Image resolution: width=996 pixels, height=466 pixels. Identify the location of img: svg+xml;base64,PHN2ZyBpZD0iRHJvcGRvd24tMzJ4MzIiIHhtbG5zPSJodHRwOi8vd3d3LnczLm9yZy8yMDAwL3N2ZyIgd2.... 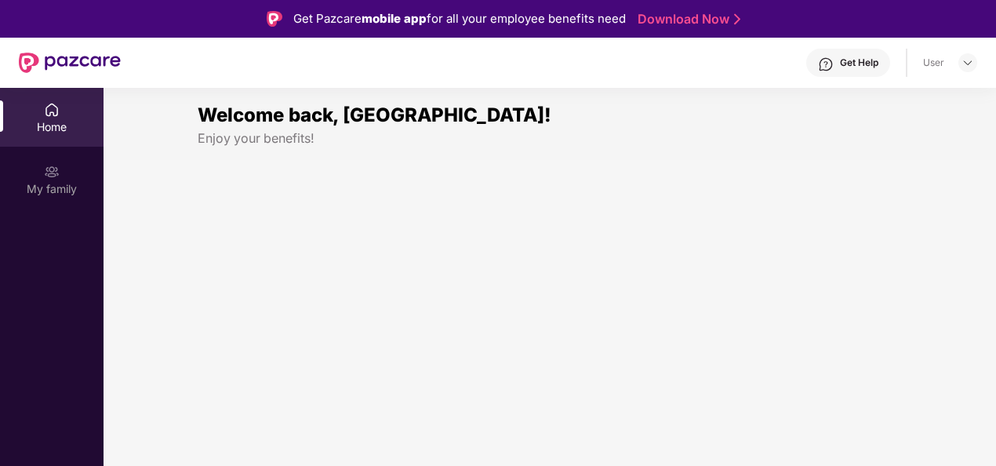
(968, 63).